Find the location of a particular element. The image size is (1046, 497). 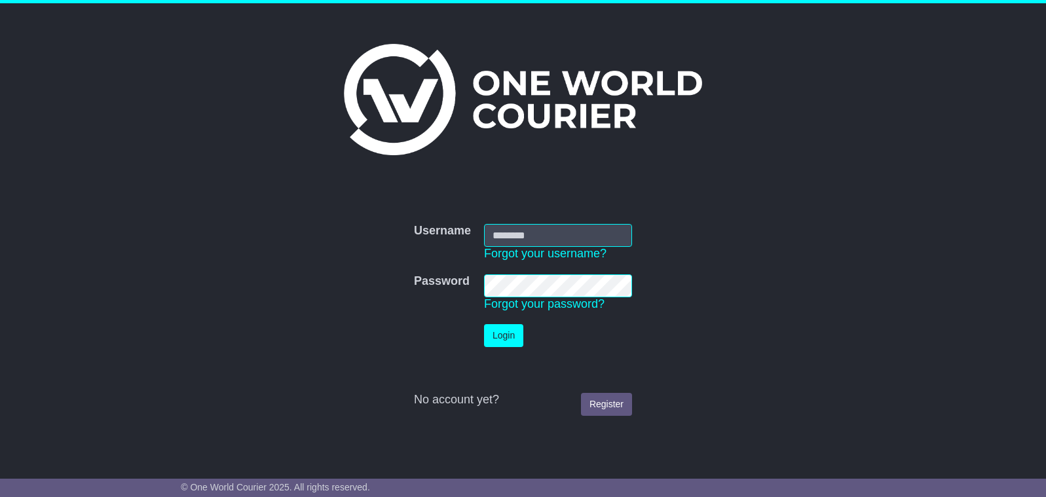

span: © One World Courier 2025. All rights reserved. is located at coordinates (275, 487).